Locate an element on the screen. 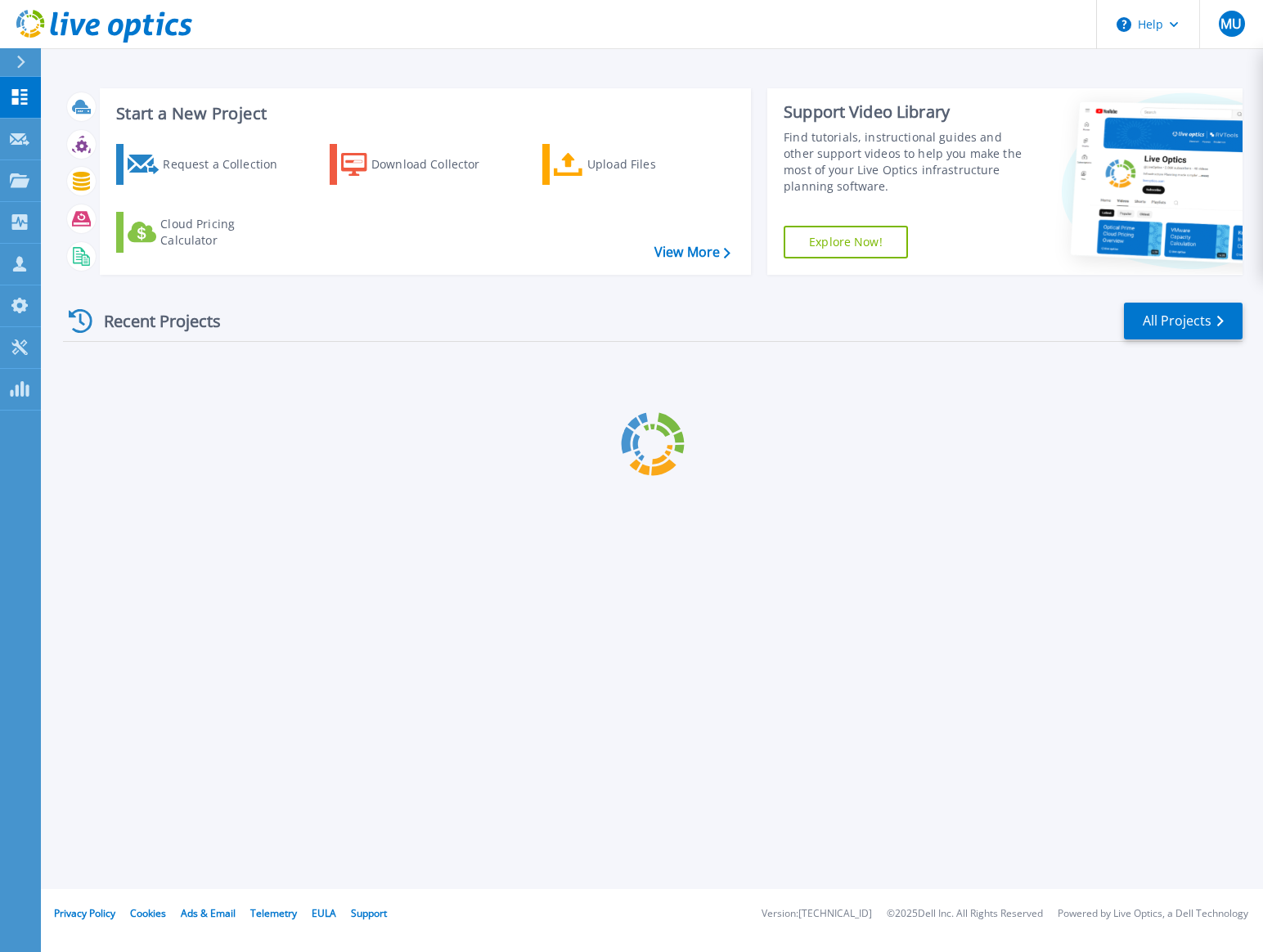 This screenshot has width=1263, height=952. a: Explore Now! is located at coordinates (846, 242).